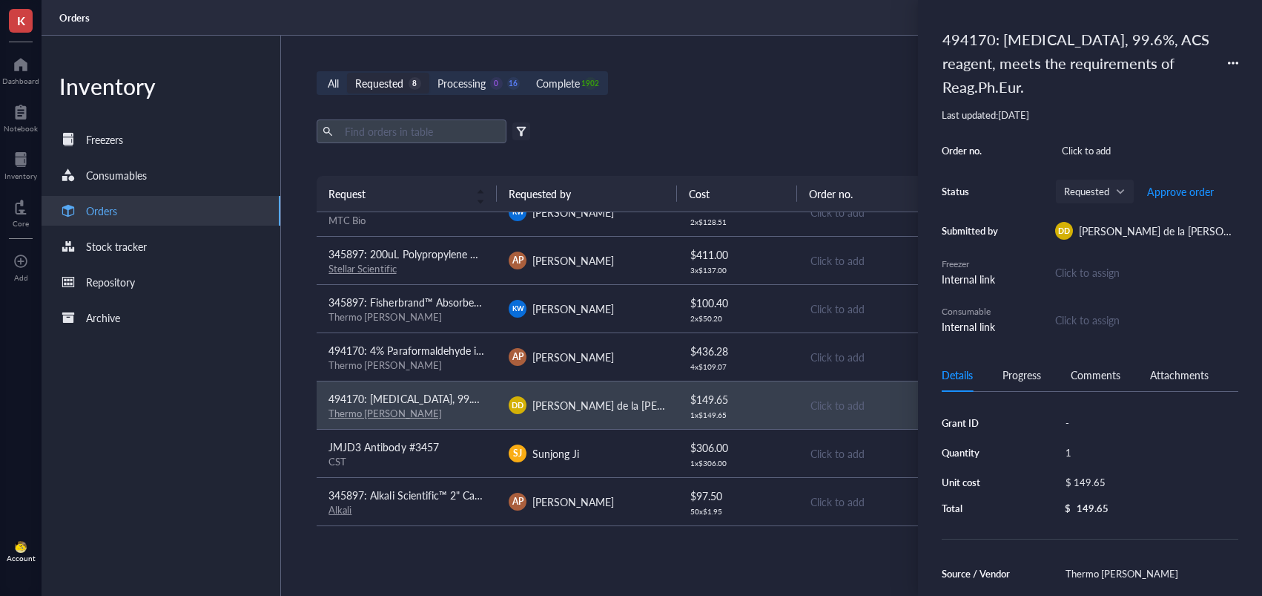 The height and width of the screenshot is (596, 1262). What do you see at coordinates (406, 194) in the screenshot?
I see `th: Request` at bounding box center [406, 194].